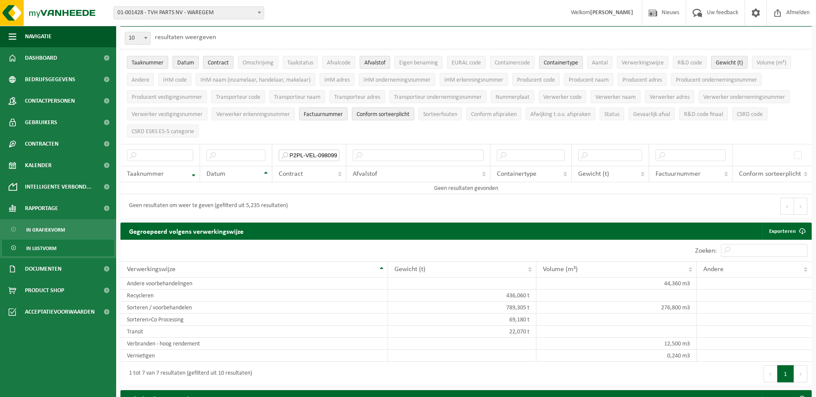  What do you see at coordinates (175, 80) in the screenshot?
I see `span: IHM code` at bounding box center [175, 80].